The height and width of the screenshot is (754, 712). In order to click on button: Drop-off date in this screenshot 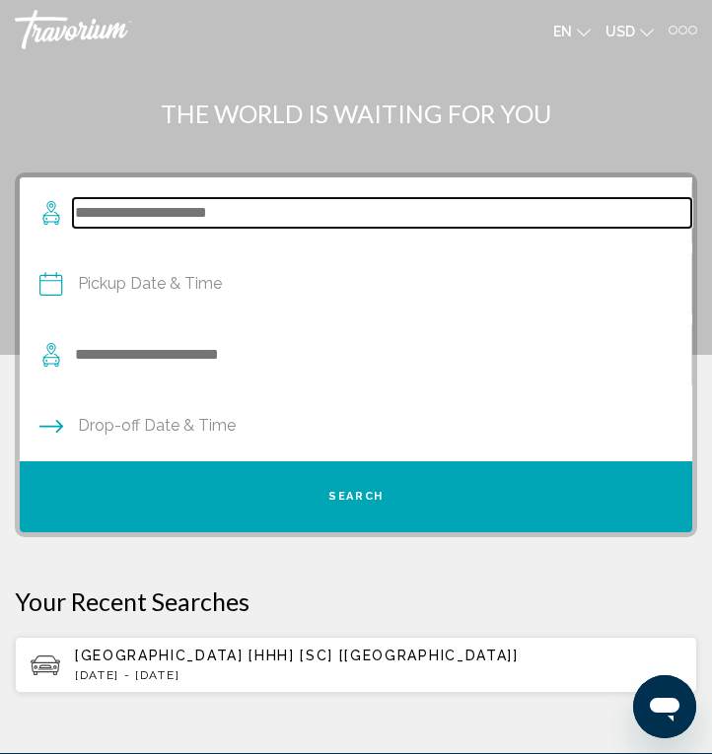, I will do `click(137, 426)`.